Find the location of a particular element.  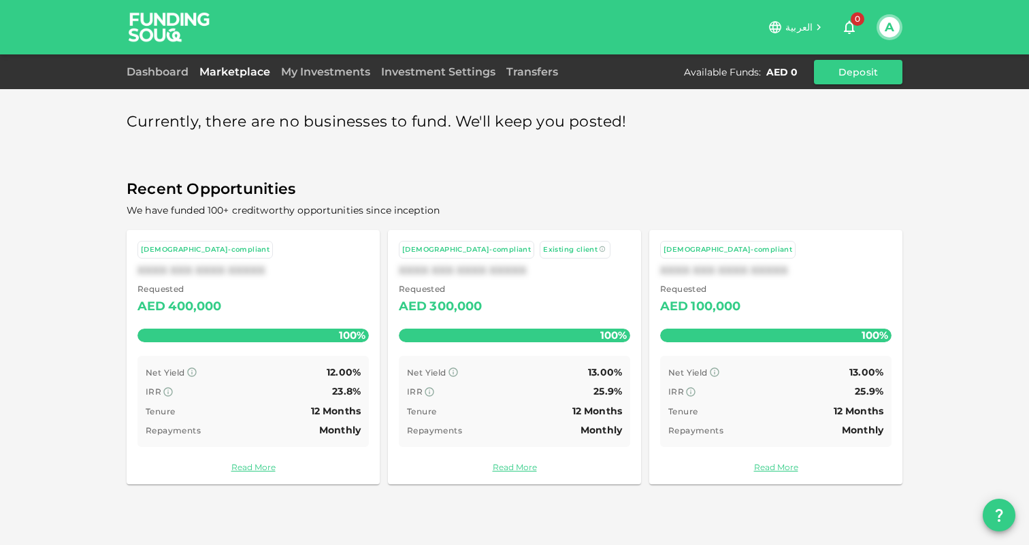

a: Marketplace is located at coordinates (235, 71).